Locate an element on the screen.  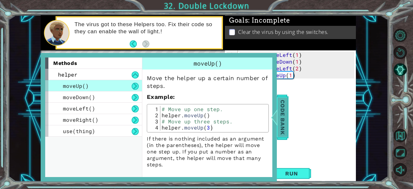
button: Unmute is located at coordinates (400, 169).